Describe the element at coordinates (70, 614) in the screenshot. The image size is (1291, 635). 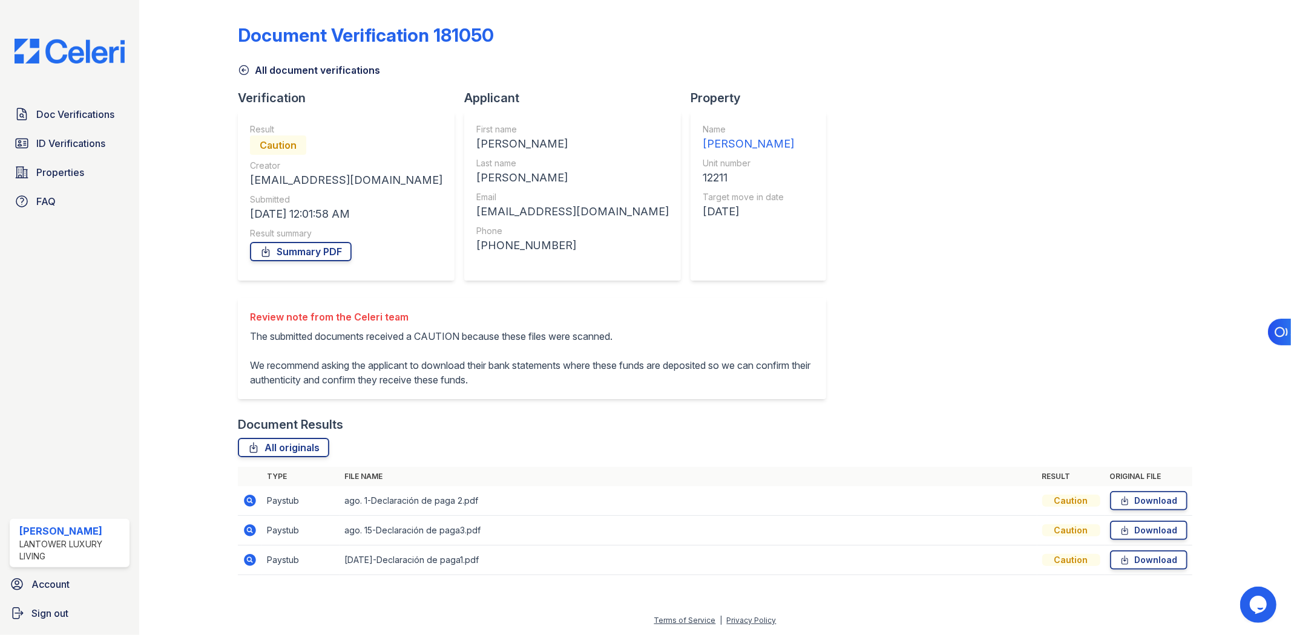
I see `button: Sign out` at that location.